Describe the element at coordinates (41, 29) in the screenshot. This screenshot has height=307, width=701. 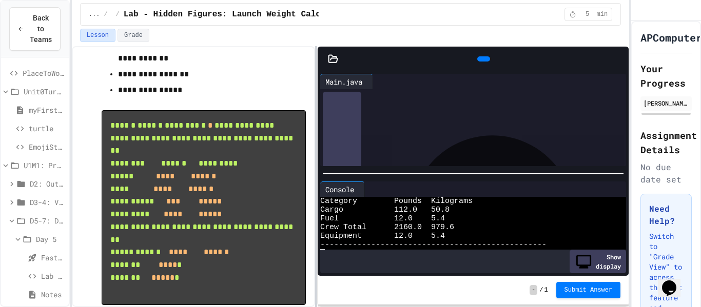
I see `span: Back to Teams` at that location.